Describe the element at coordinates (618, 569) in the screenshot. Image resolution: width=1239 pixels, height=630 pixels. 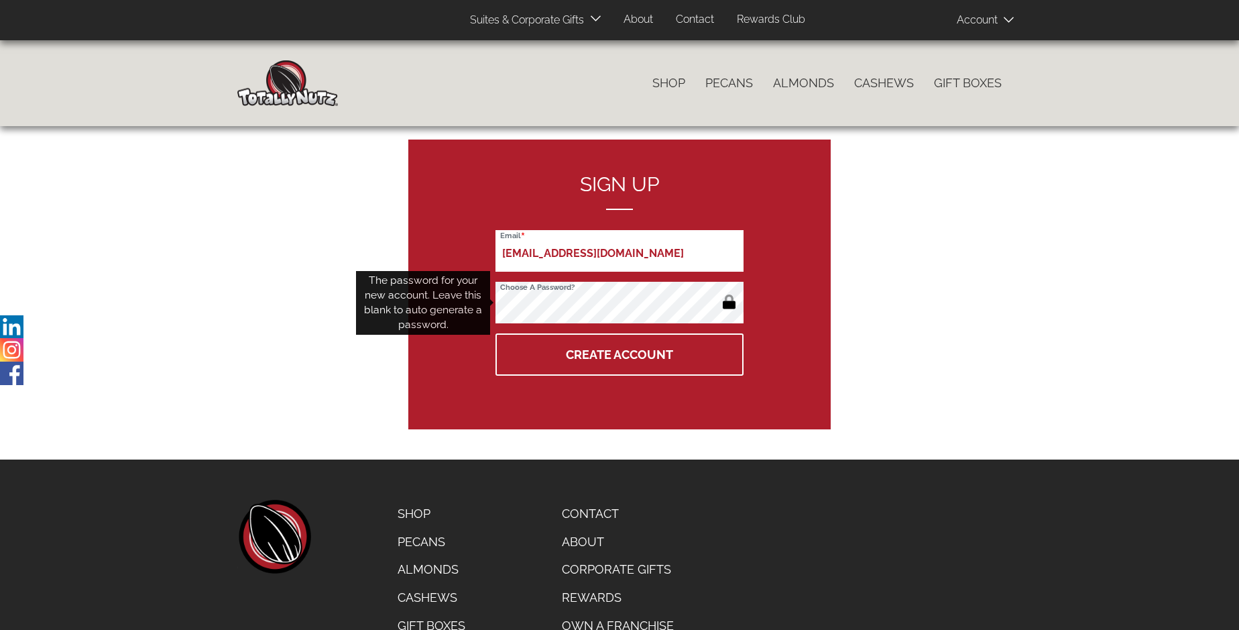
I see `a: Corporate Gifts` at that location.